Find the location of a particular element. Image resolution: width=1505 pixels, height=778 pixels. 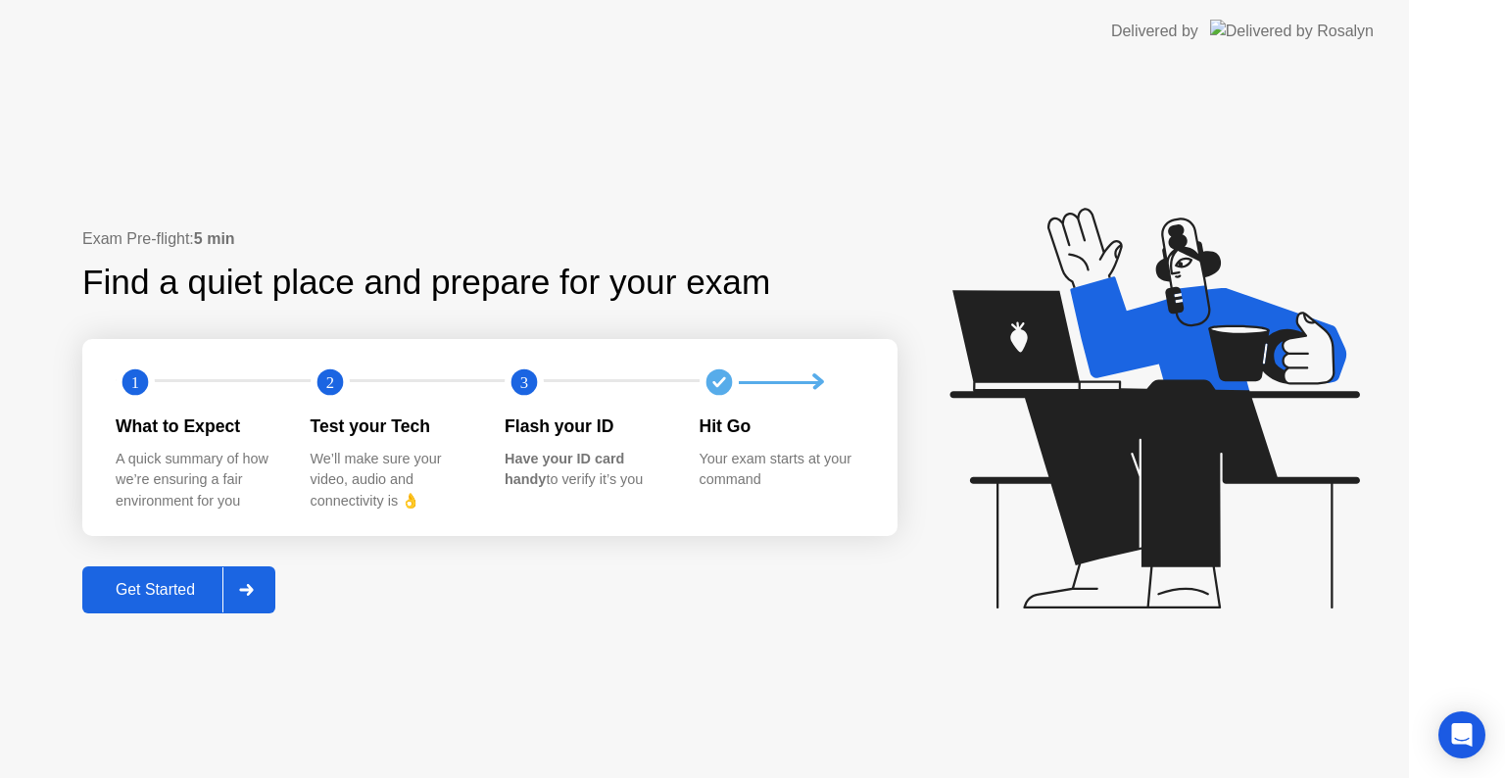

div: We’ll make sure your video, audio and connectivity is 👌 is located at coordinates (392, 480).